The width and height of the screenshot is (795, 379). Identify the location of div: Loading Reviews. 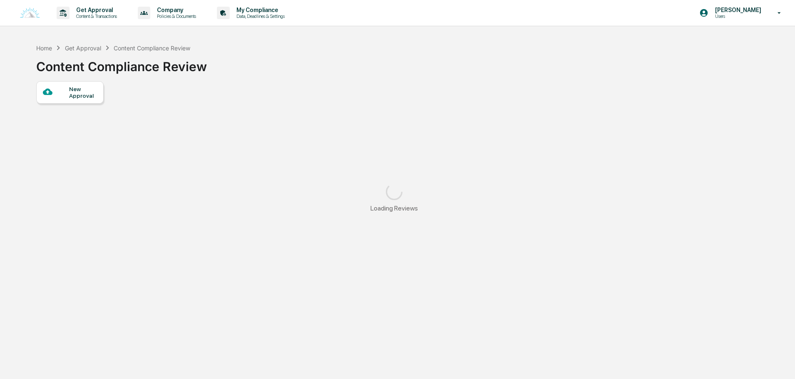
(394, 208).